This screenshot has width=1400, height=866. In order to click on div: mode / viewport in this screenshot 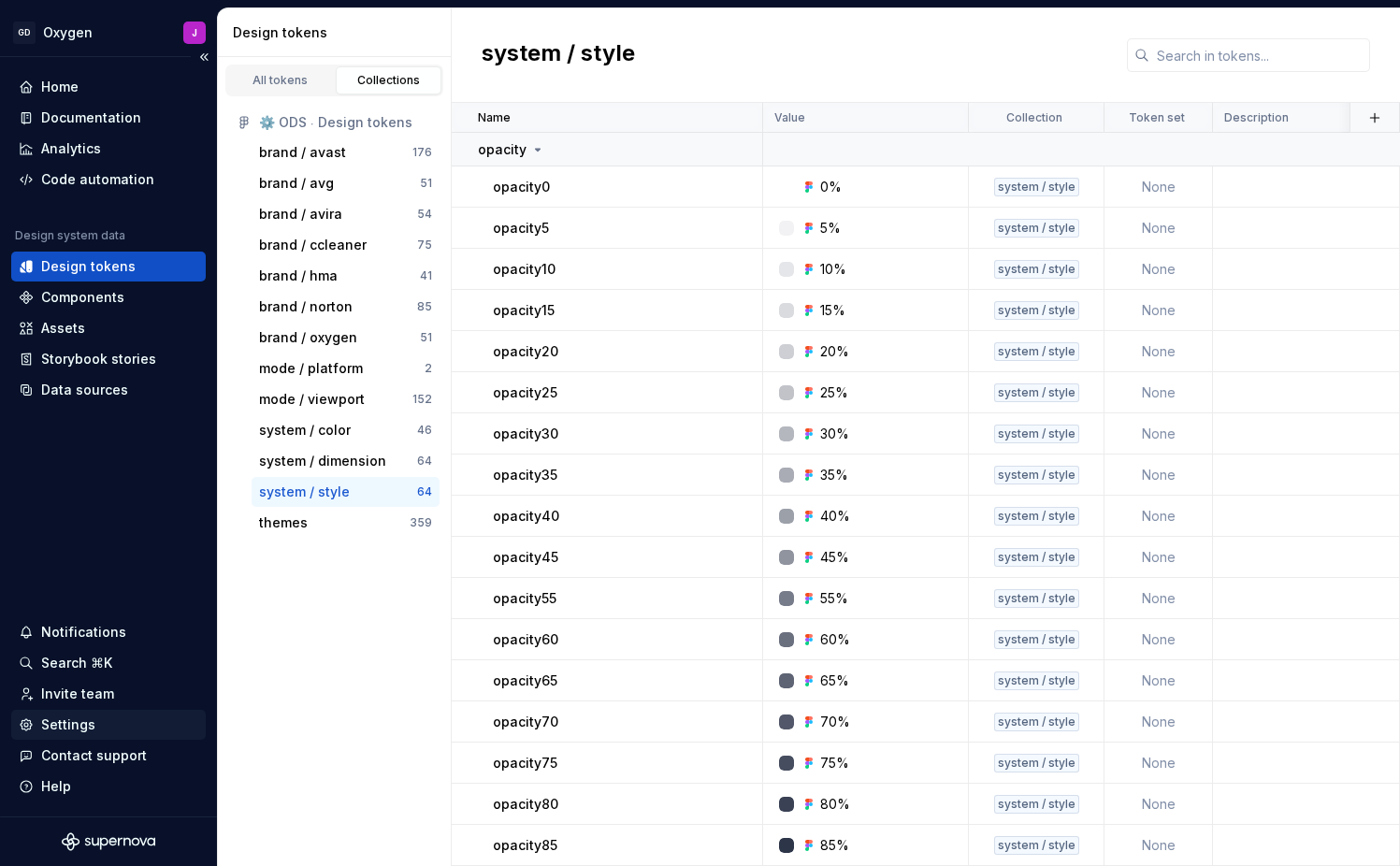, I will do `click(312, 399)`.